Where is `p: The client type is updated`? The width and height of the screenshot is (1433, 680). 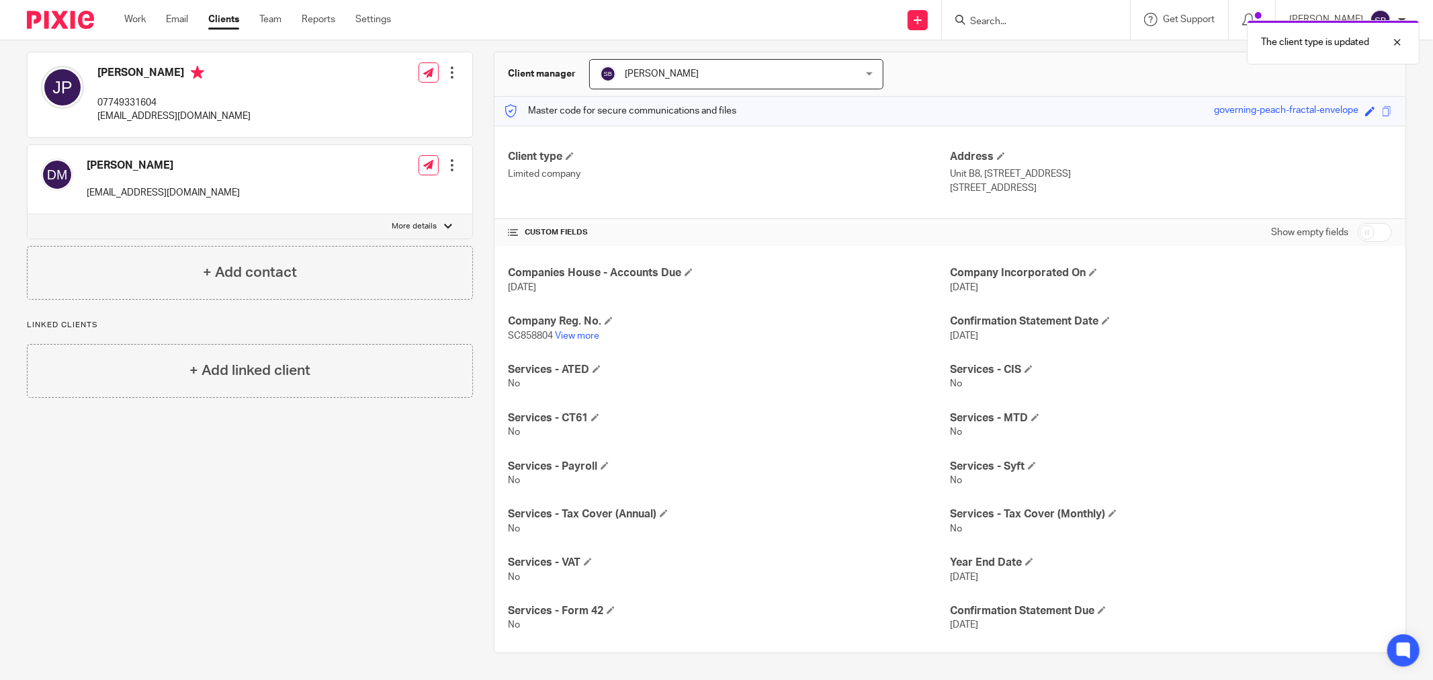 p: The client type is updated is located at coordinates (1315, 42).